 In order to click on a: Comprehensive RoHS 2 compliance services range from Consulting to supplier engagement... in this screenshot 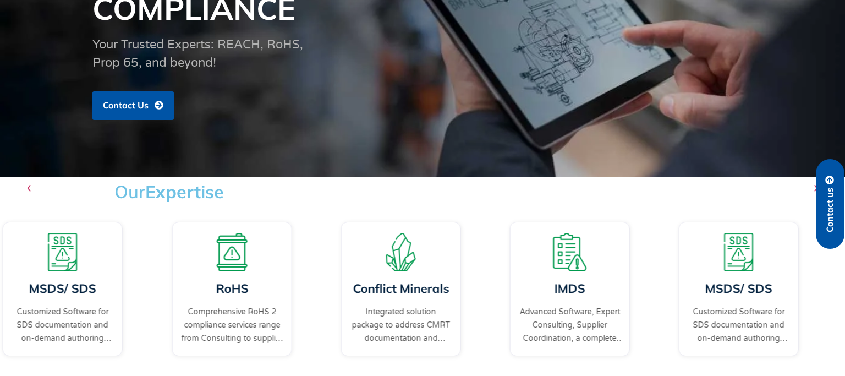, I will do `click(232, 325)`.